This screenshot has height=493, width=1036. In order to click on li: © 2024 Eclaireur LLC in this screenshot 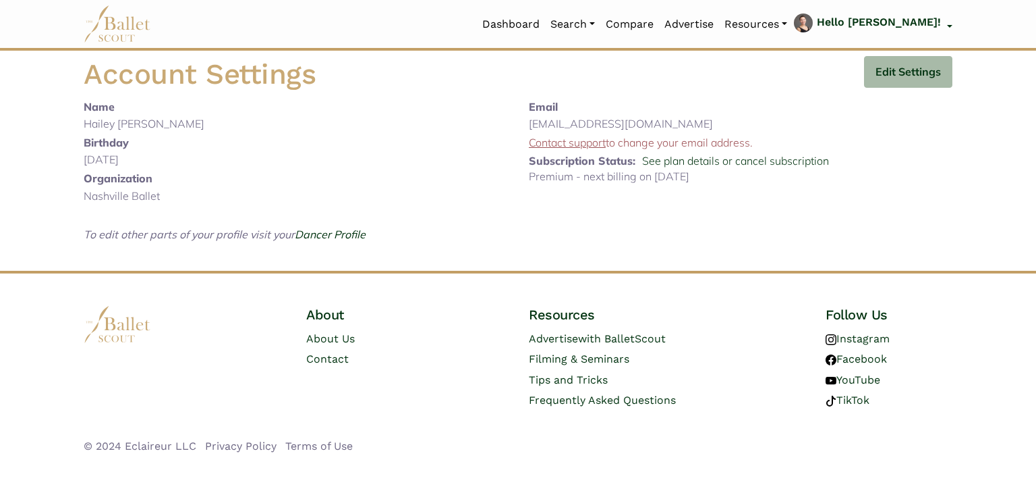, I will do `click(140, 446)`.